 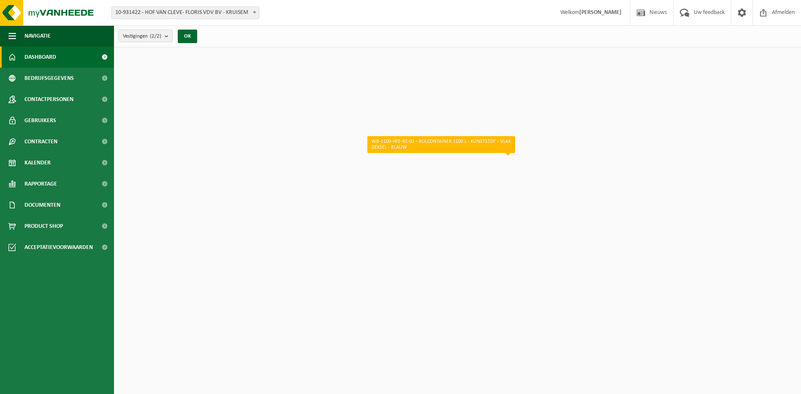 What do you see at coordinates (155, 36) in the screenshot?
I see `count: (2/2)` at bounding box center [155, 36].